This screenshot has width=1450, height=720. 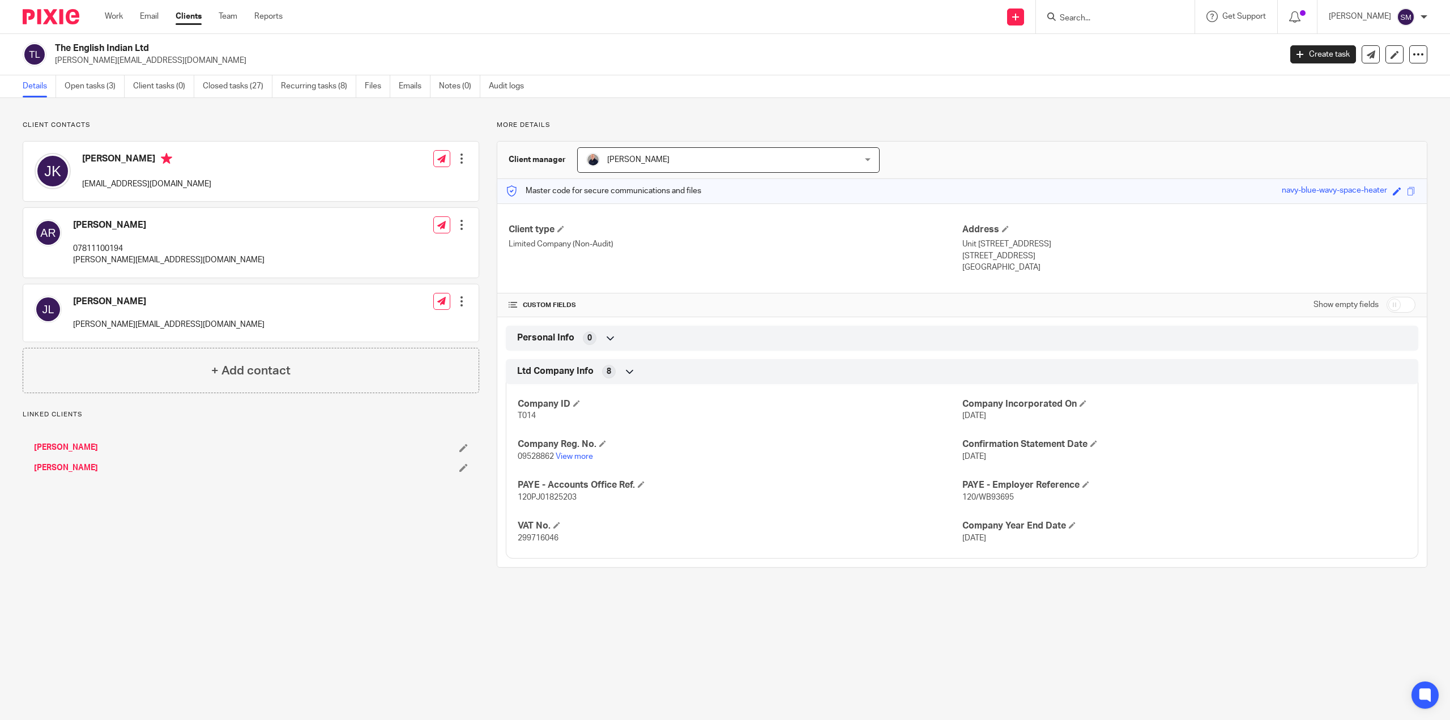 I want to click on a: Details, so click(x=39, y=86).